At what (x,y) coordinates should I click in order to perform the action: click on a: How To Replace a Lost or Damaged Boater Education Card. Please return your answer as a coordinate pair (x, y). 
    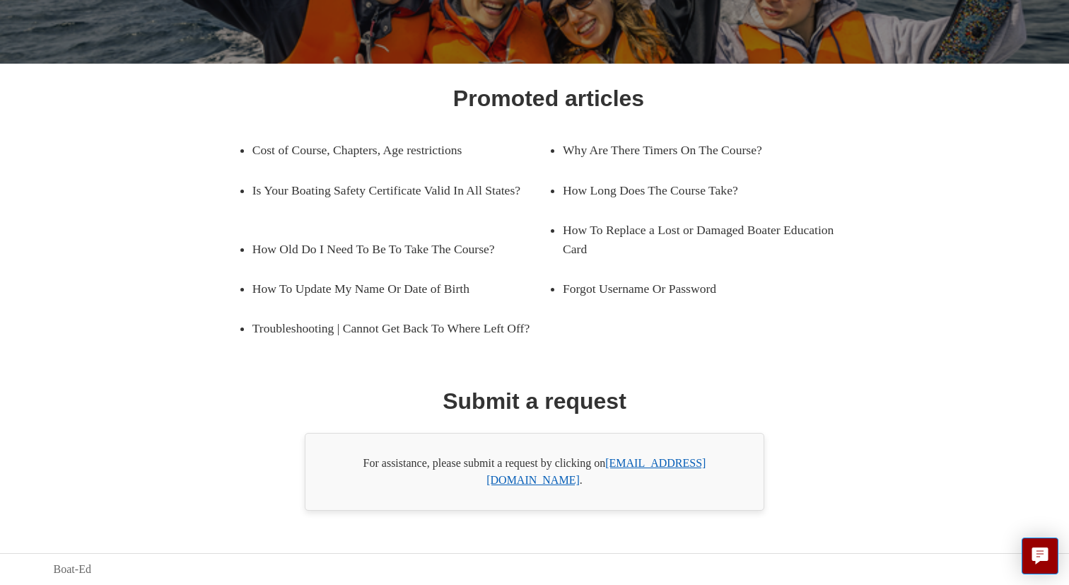
    Looking at the image, I should click on (711, 239).